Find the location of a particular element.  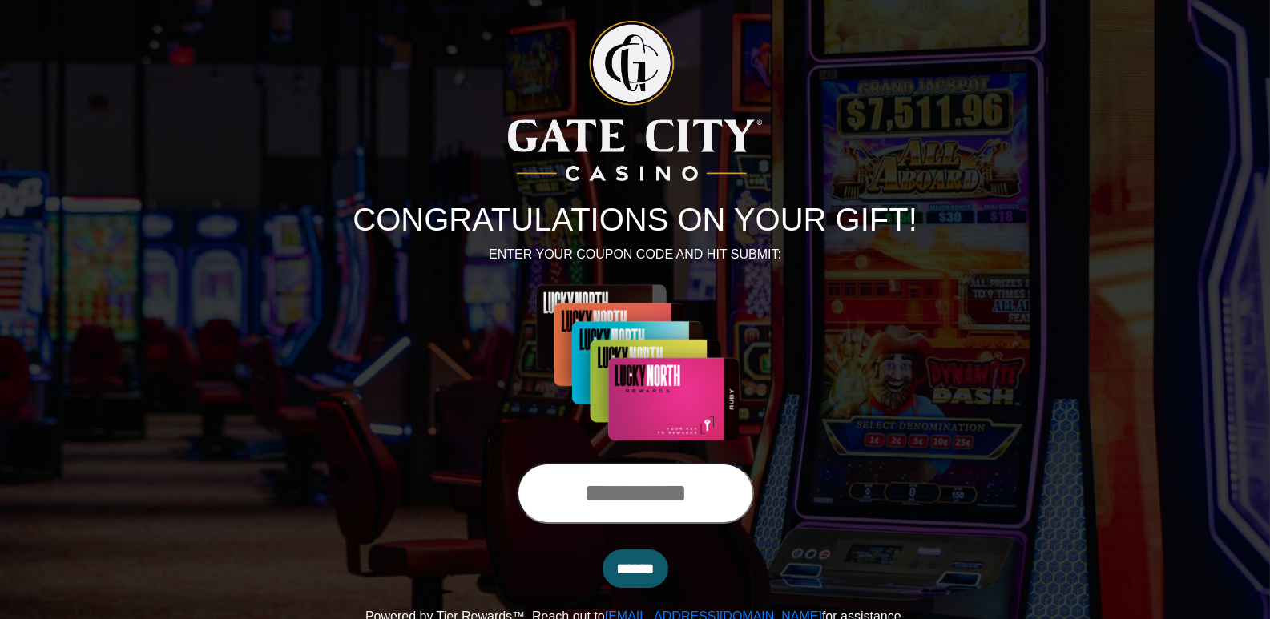

img: Center Image is located at coordinates (635, 364).